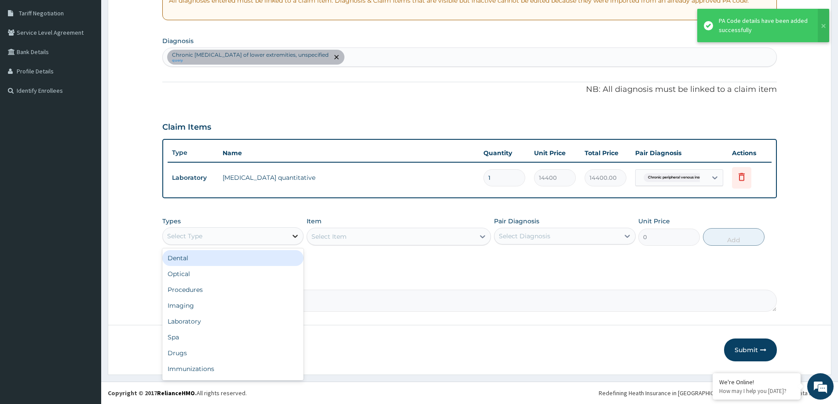 This screenshot has height=404, width=838. Describe the element at coordinates (233, 290) in the screenshot. I see `div: Procedures` at that location.